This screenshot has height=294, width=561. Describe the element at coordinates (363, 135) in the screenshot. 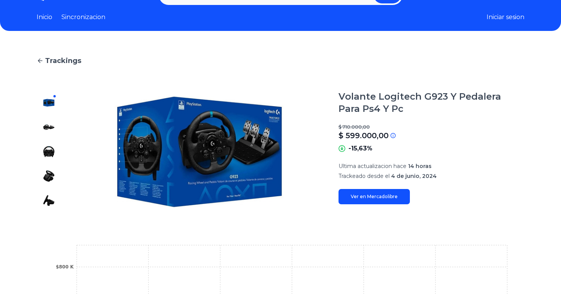

I see `p: $ 599.000,00` at that location.